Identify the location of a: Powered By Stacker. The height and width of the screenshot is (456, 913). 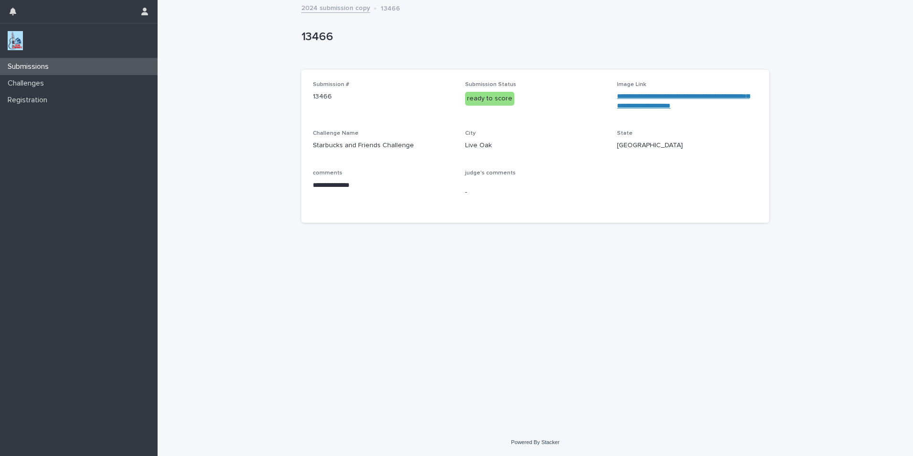
(535, 442).